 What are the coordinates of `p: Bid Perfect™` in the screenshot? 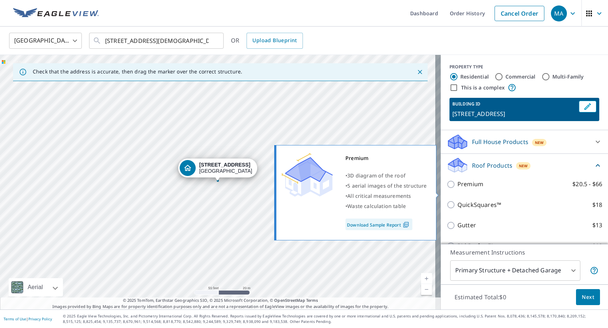 It's located at (475, 246).